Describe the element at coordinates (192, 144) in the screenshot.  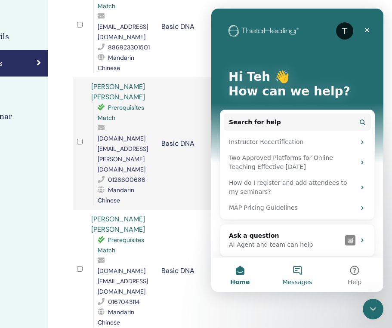
I see `td: Basic DNA` at that location.